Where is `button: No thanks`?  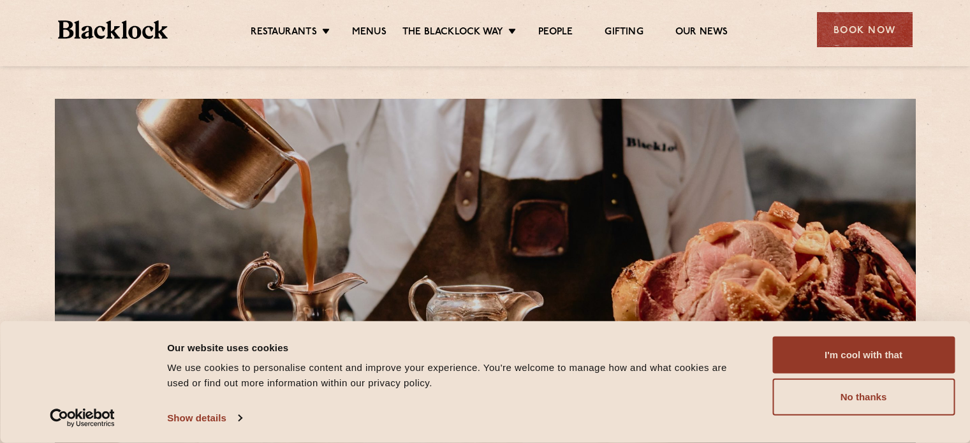
button: No thanks is located at coordinates (863, 397).